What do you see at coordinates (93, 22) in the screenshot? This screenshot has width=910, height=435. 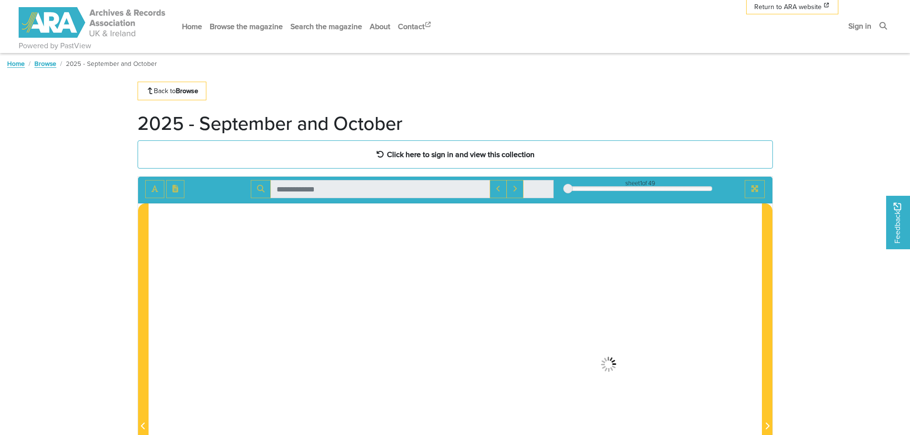 I see `img: ARA - ARC Magazine | Powered by PastView` at bounding box center [93, 22].